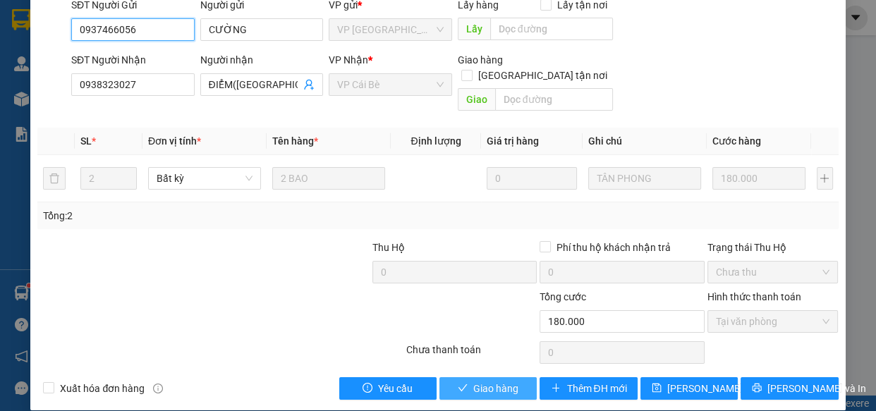  I want to click on span: plus, so click(556, 389).